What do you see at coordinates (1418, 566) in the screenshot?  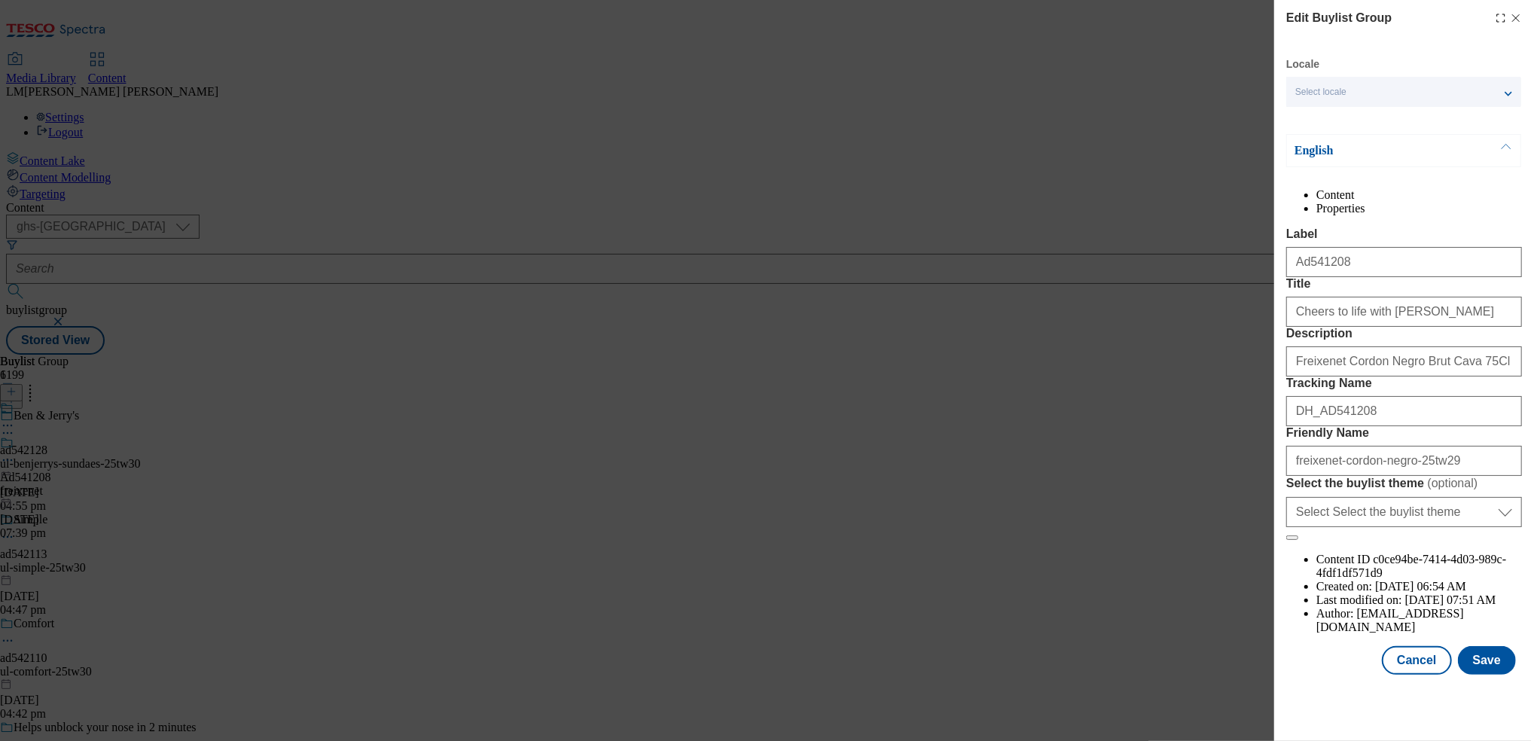 I see `li: Content ID` at bounding box center [1418, 566].